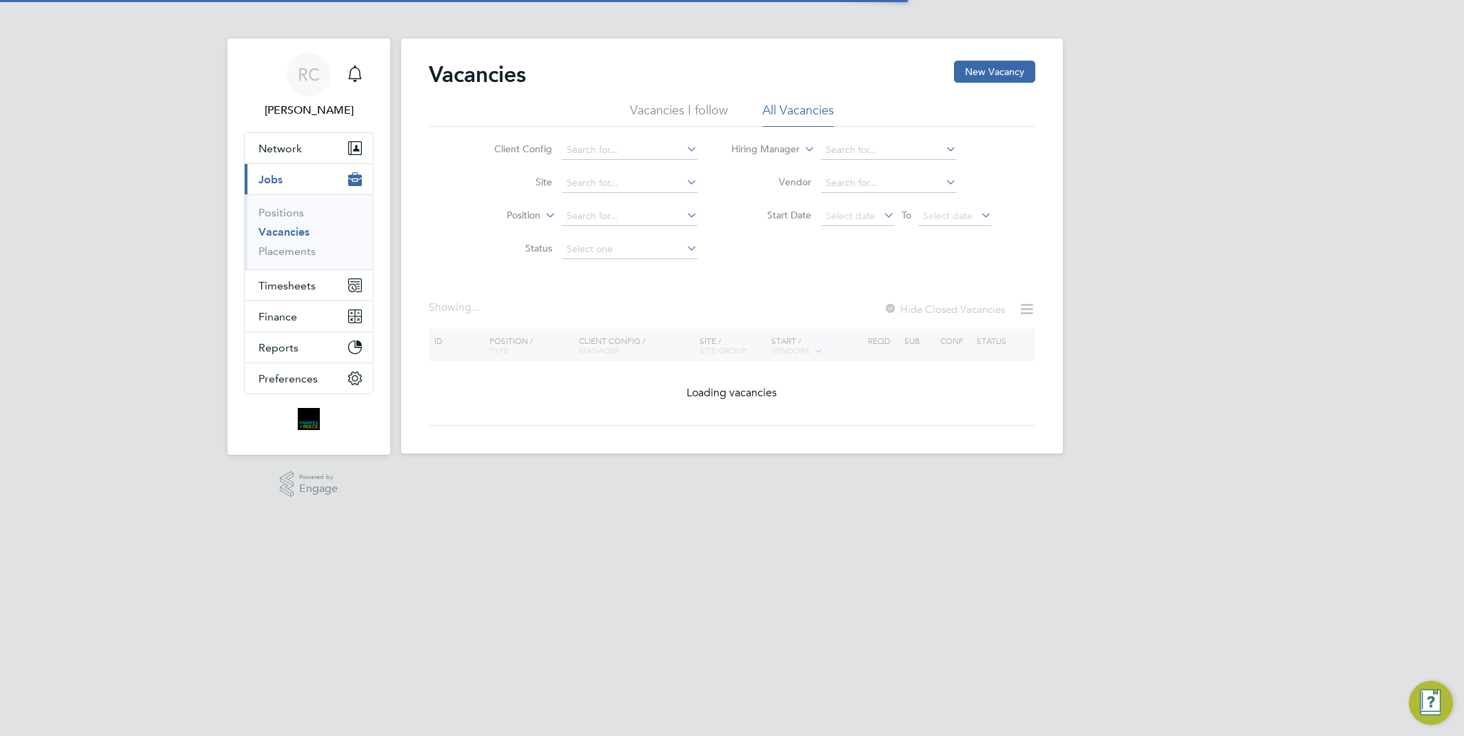 The height and width of the screenshot is (736, 1464). I want to click on span: Preferences, so click(288, 378).